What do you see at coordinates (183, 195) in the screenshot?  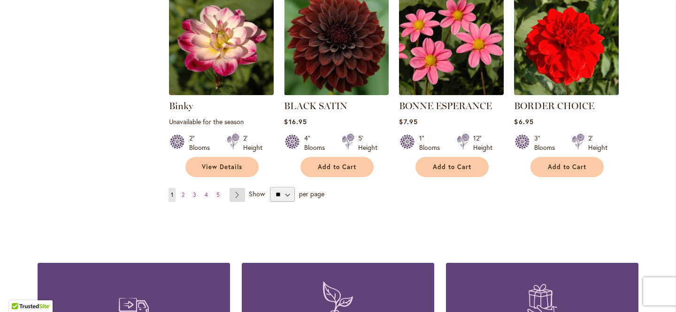 I see `a: 2` at bounding box center [183, 195].